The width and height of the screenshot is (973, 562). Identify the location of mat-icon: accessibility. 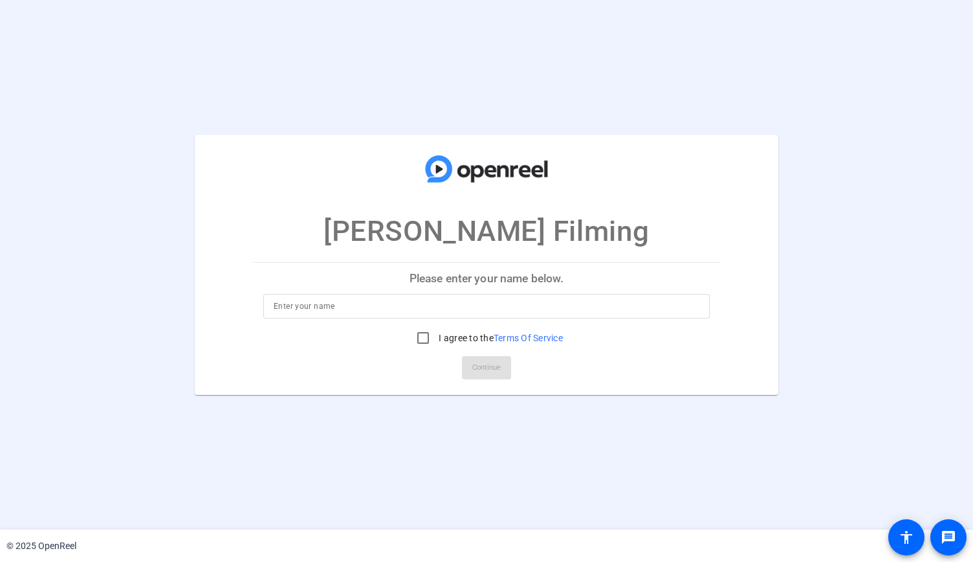
(907, 537).